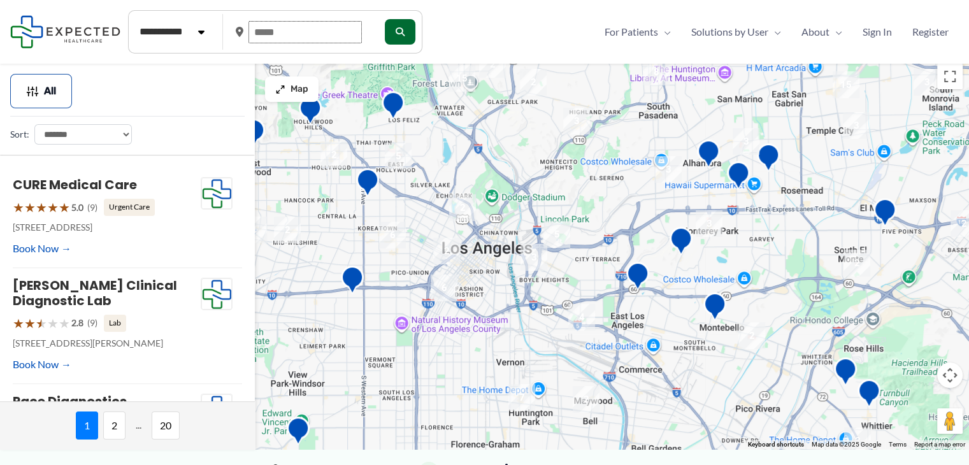 The width and height of the screenshot is (969, 465). Describe the element at coordinates (310, 112) in the screenshot. I see `div: Belmont Village Senior Living Hollywood Hills` at that location.